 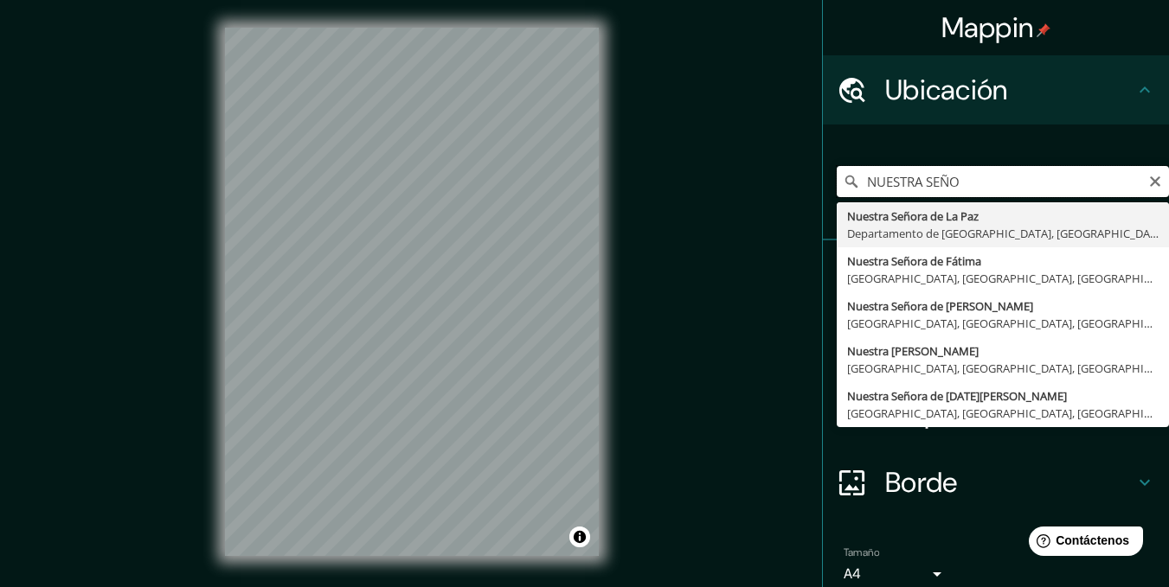 I want to click on font: Tamaño, so click(x=861, y=553).